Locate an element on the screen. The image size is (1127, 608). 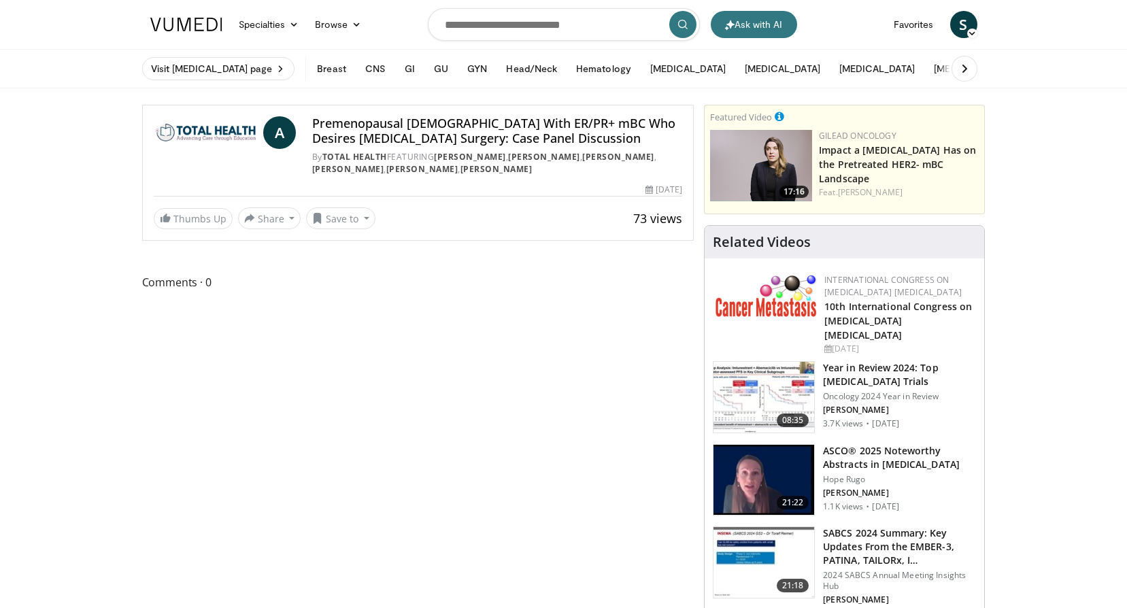
p: Hope Rugo is located at coordinates (899, 479).